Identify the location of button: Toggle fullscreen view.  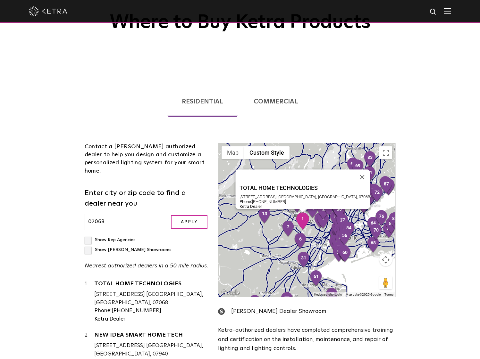
(385, 153).